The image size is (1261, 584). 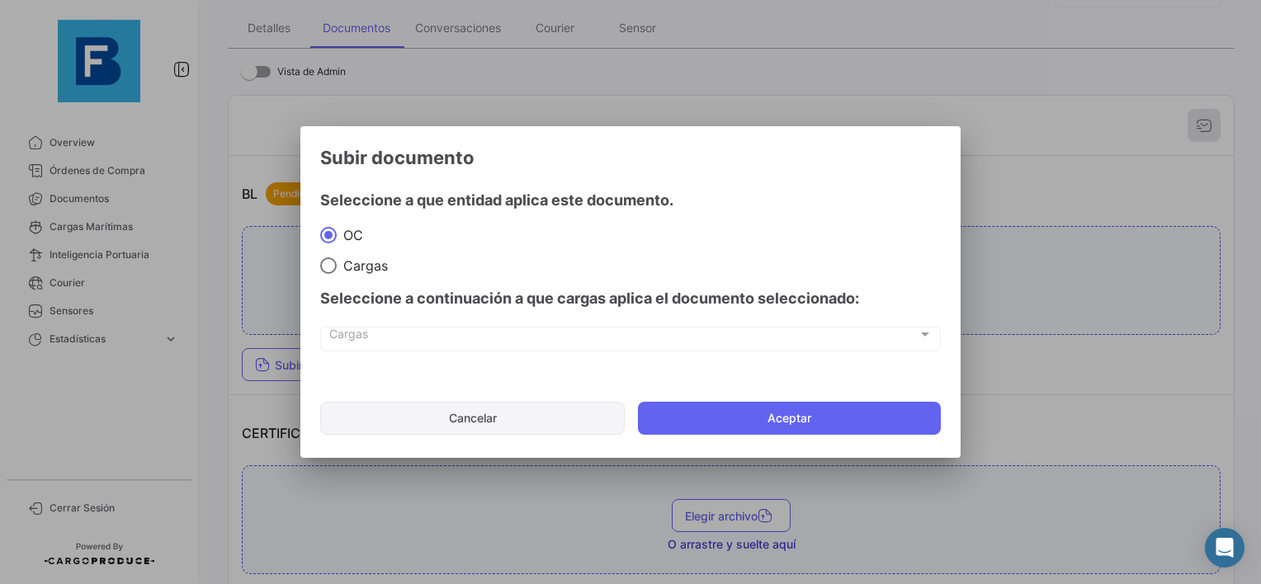 What do you see at coordinates (789, 418) in the screenshot?
I see `button: Aceptar` at bounding box center [789, 418].